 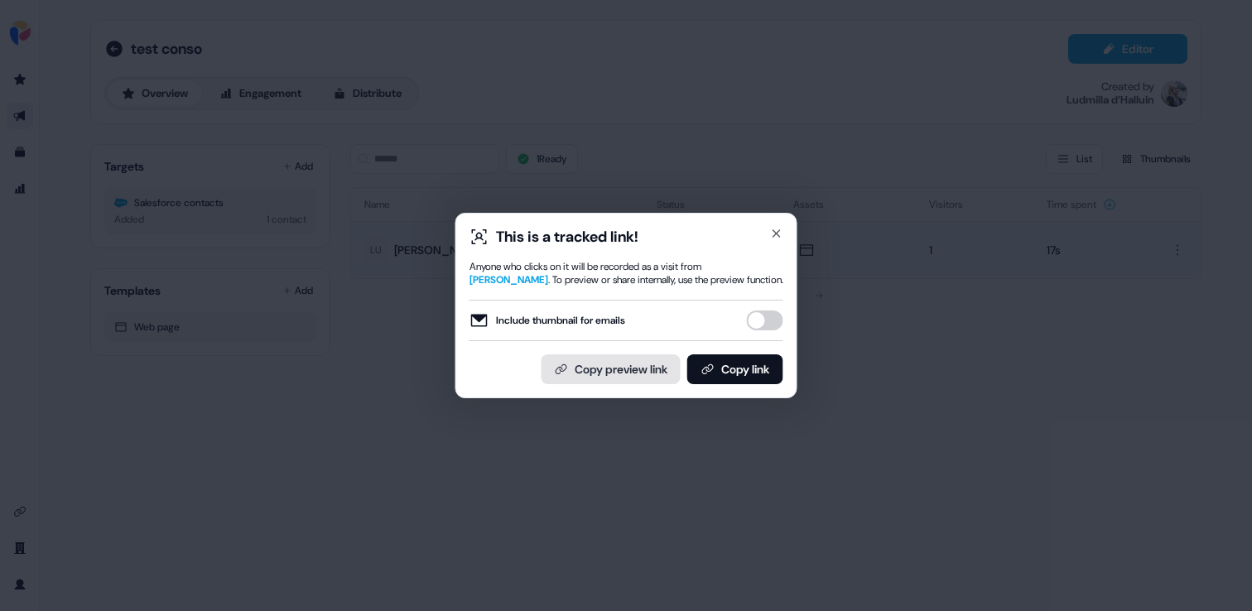 I want to click on label: Include thumbnail for emails, so click(x=547, y=320).